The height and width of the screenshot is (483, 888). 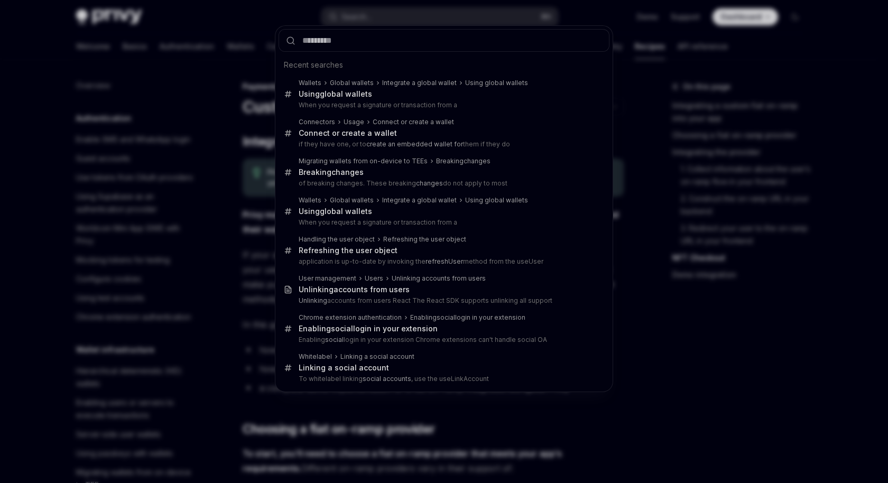 I want to click on p: To whitelabel linking , use the useLinkAccount, so click(x=443, y=379).